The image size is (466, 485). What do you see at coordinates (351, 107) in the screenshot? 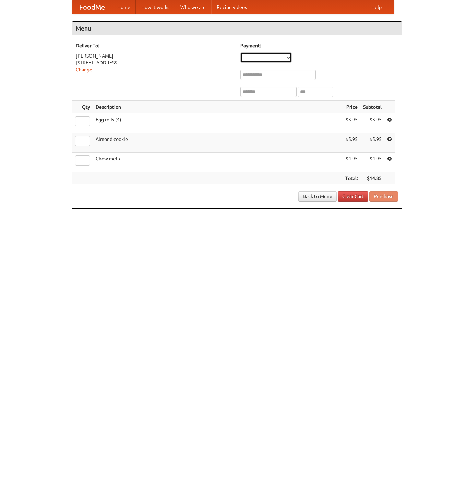
I see `th: Price` at bounding box center [351, 107].